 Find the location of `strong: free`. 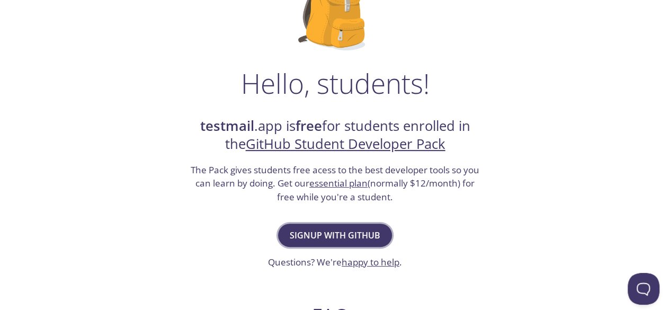

strong: free is located at coordinates (309, 126).